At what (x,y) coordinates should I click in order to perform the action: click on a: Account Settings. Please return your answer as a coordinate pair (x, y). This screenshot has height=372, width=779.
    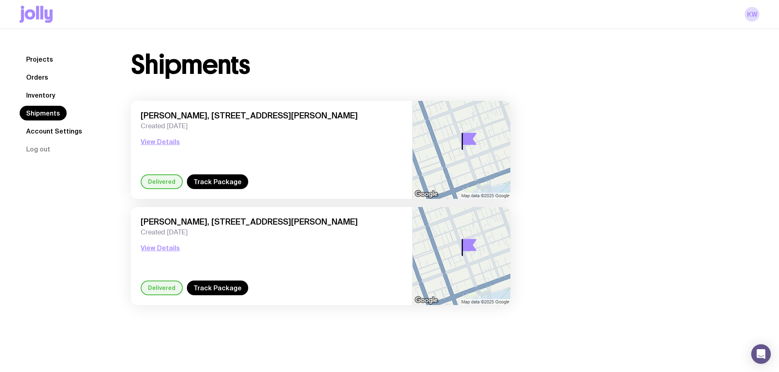
    Looking at the image, I should click on (54, 131).